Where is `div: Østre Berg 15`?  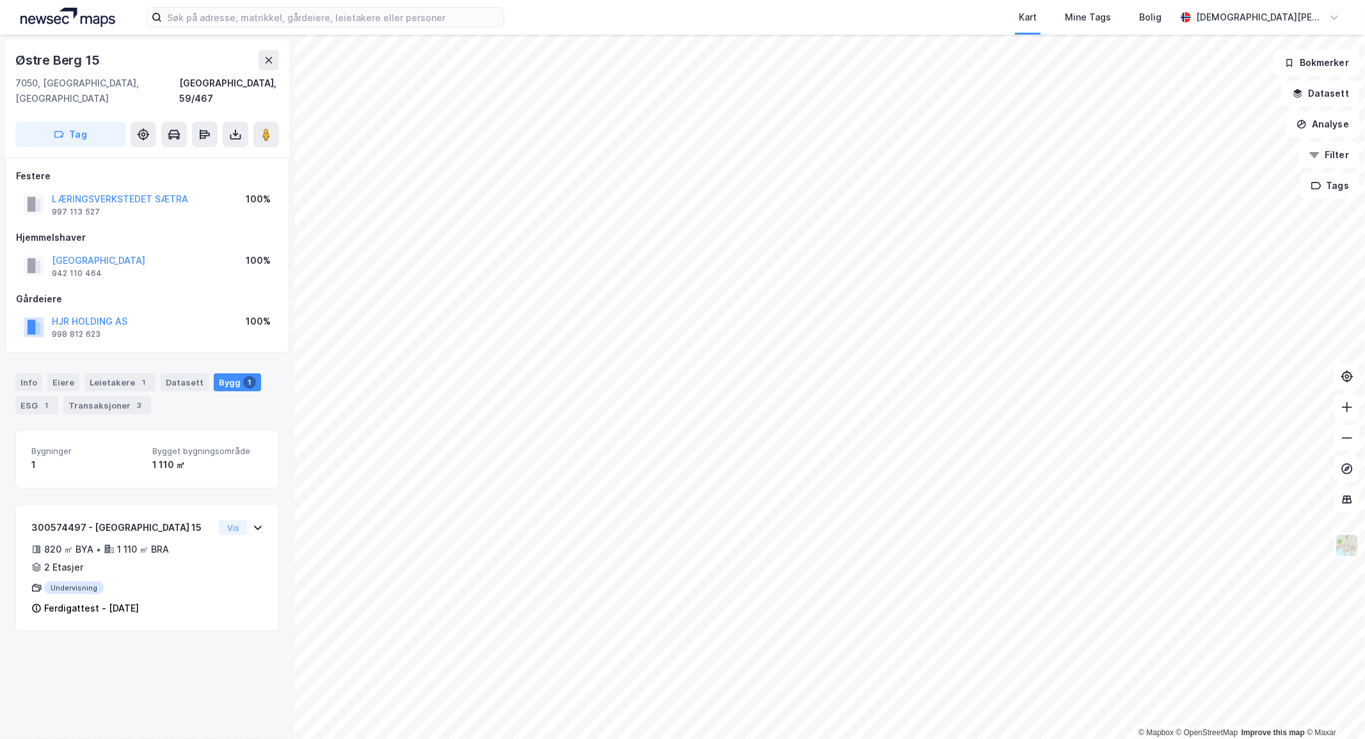
div: Østre Berg 15 is located at coordinates (58, 60).